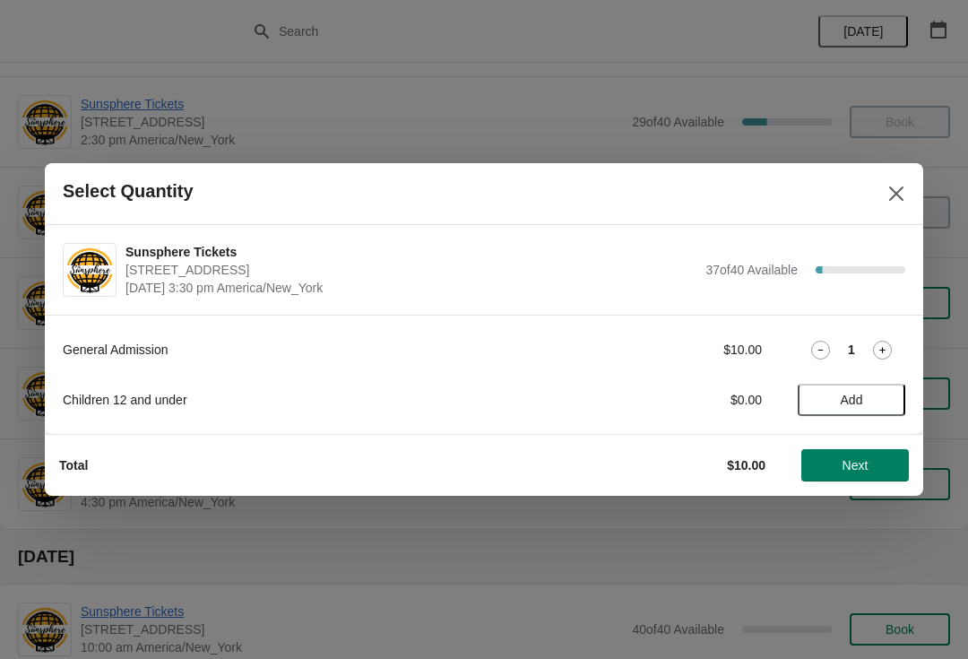 This screenshot has width=968, height=659. Describe the element at coordinates (851, 400) in the screenshot. I see `button: Add` at that location.